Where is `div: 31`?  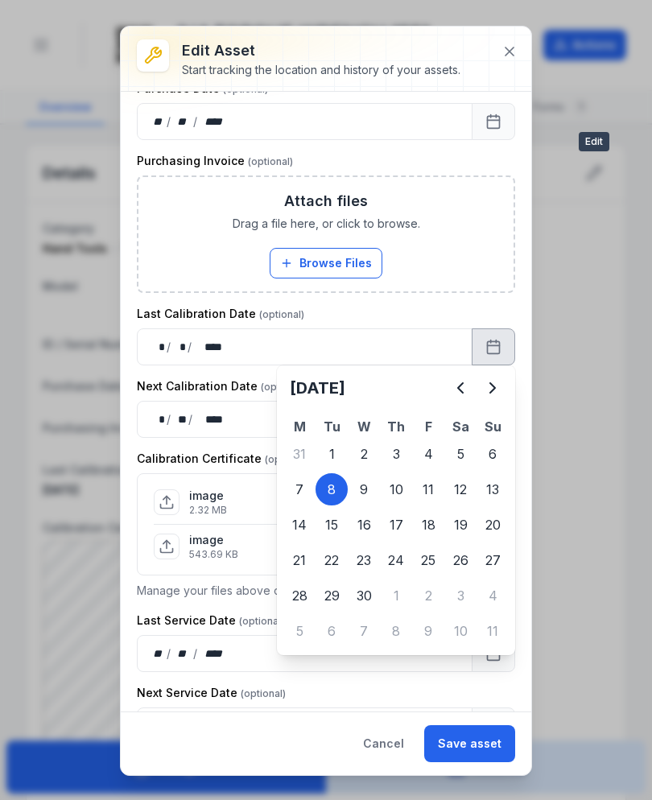
div: 31 is located at coordinates (300, 454).